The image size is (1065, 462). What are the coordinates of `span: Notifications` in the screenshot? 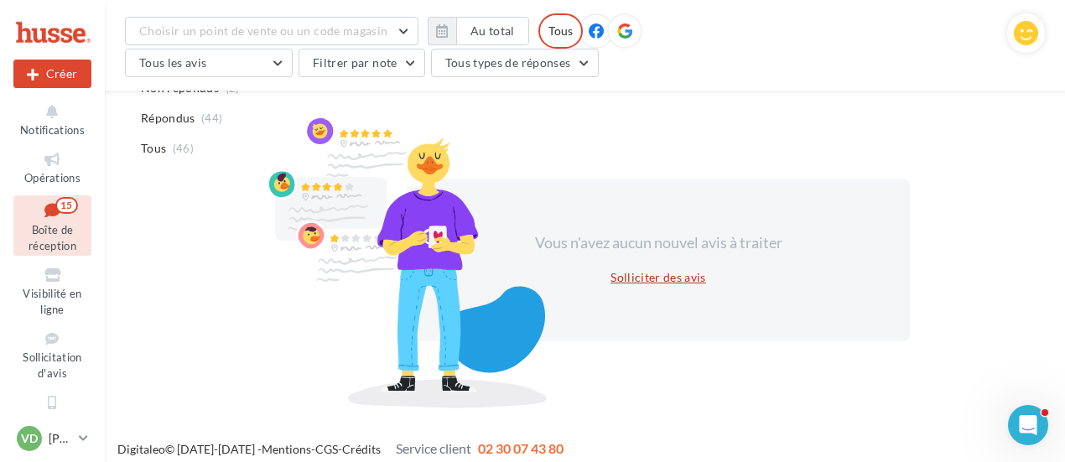 It's located at (52, 130).